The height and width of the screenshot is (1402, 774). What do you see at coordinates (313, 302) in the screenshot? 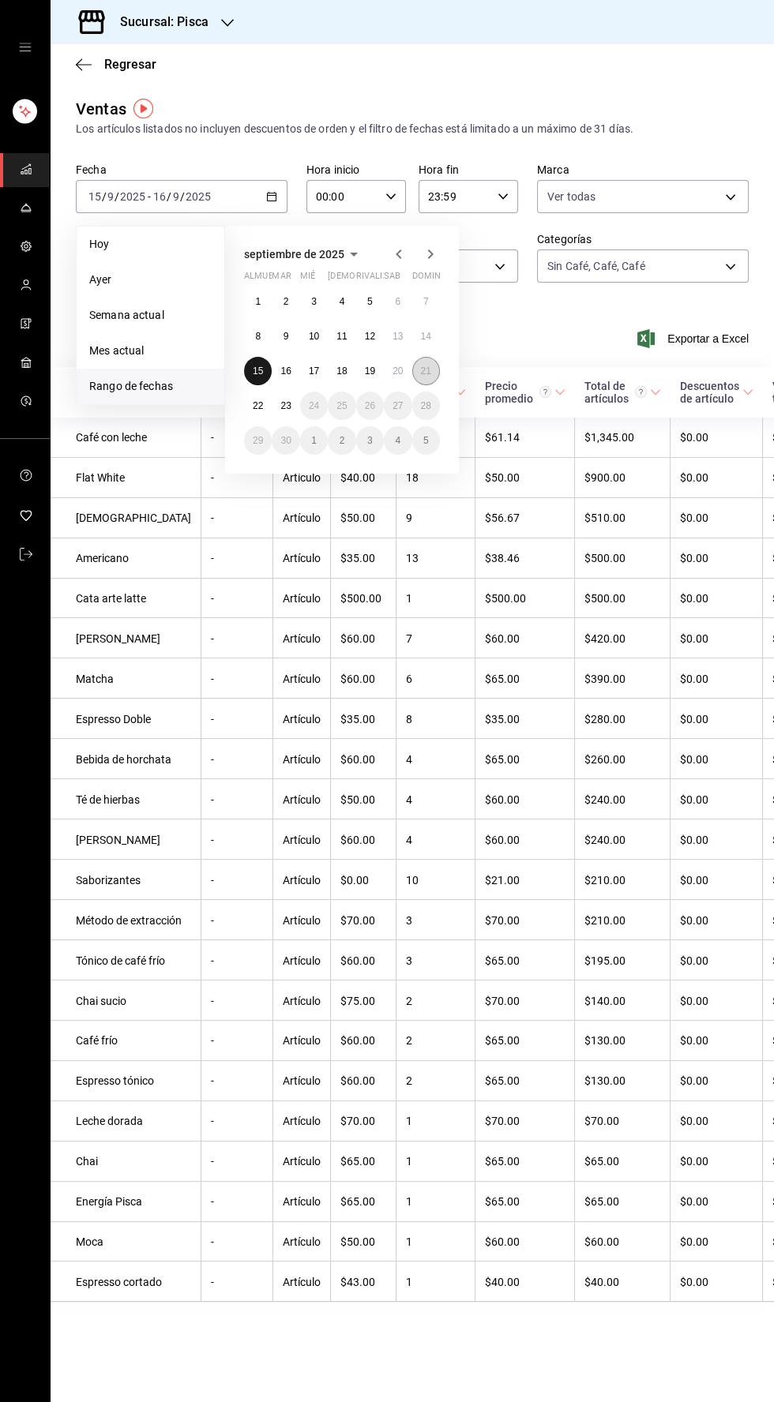
I see `abbr: 3 de septiembre de 2025` at bounding box center [313, 302].